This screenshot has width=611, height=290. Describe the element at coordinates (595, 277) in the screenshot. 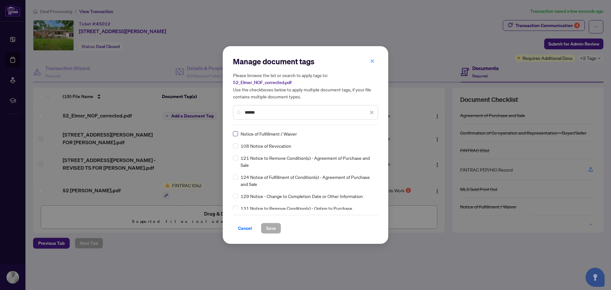

I see `button: Open asap` at that location.